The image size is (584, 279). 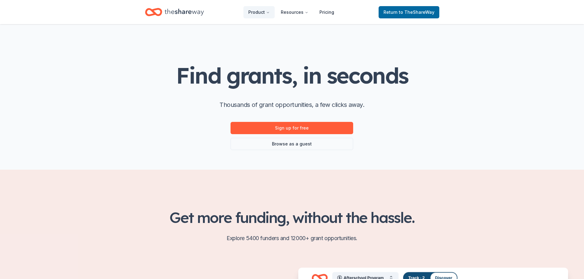 What do you see at coordinates (409, 12) in the screenshot?
I see `span: Return` at bounding box center [409, 12].